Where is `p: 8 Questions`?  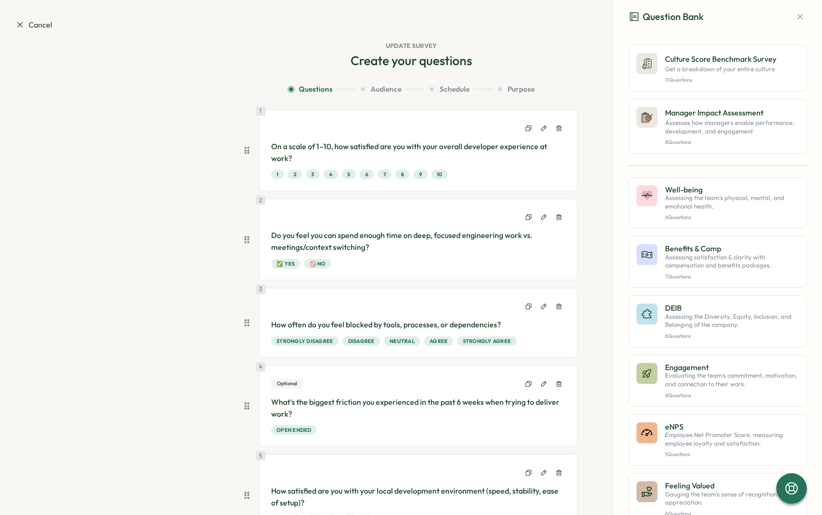 p: 8 Questions is located at coordinates (731, 142).